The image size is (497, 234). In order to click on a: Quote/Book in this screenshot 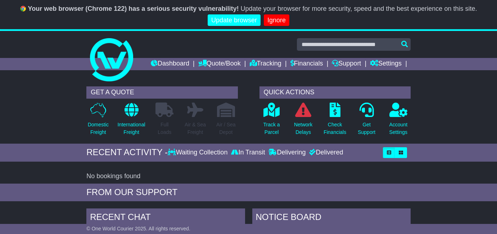, I will do `click(219, 64)`.